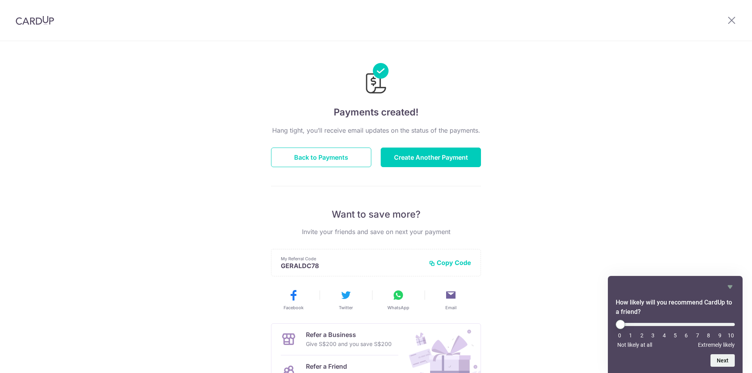  What do you see at coordinates (346, 300) in the screenshot?
I see `button: Twitter` at bounding box center [346, 300].